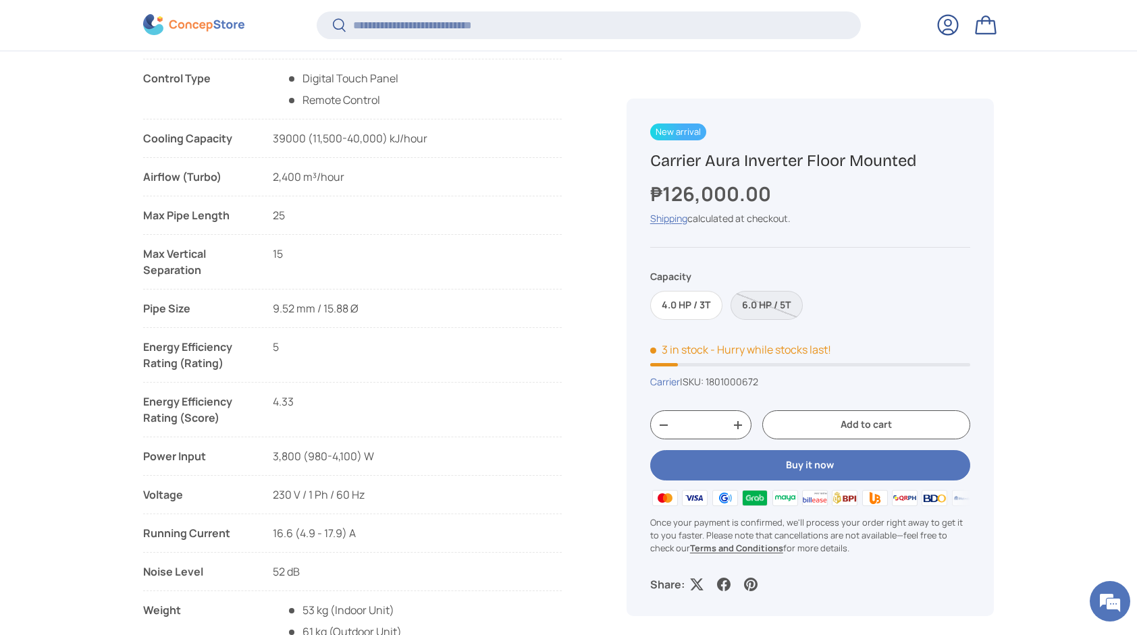  I want to click on div: Control Type, so click(197, 89).